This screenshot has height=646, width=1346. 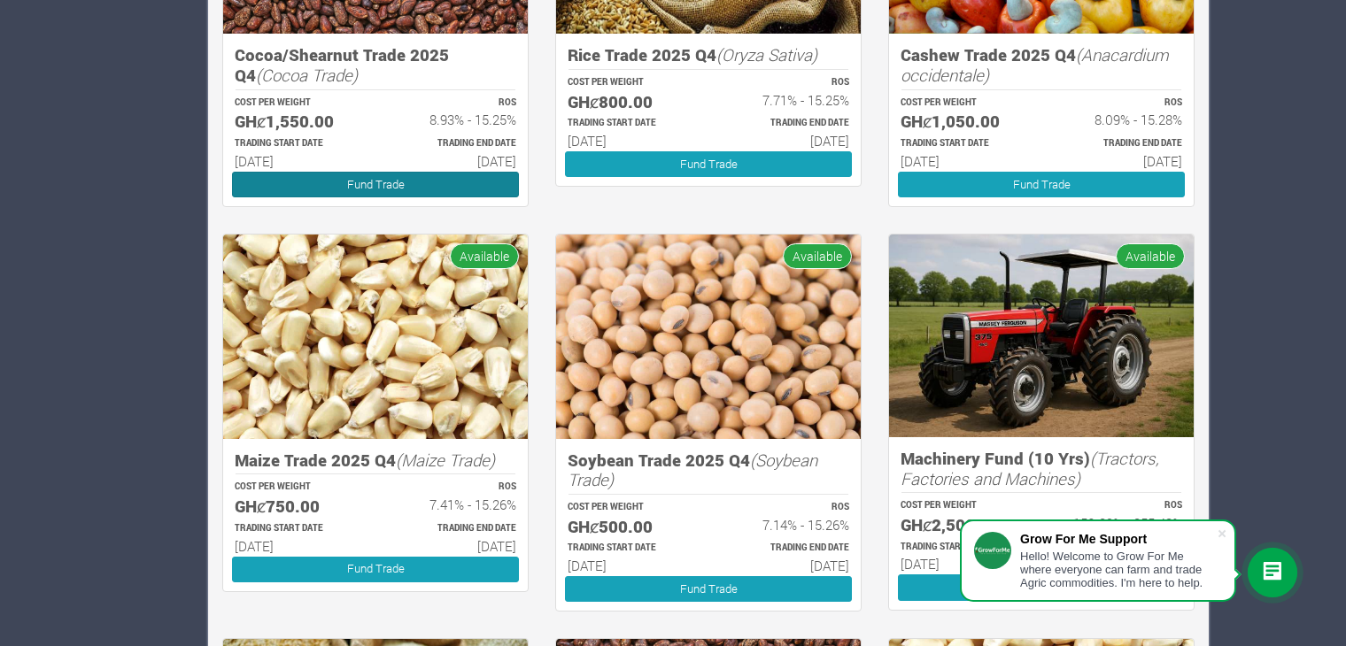 What do you see at coordinates (962, 525) in the screenshot?
I see `h5: GHȼ2,500.00` at bounding box center [962, 525].